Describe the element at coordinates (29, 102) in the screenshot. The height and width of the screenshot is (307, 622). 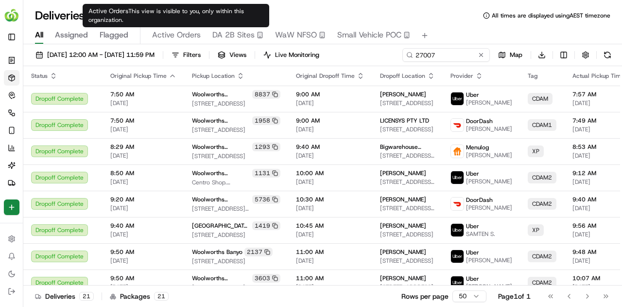
I see `img: 8016278978528_b943e370aa5ada12b00a_72.png` at that location.